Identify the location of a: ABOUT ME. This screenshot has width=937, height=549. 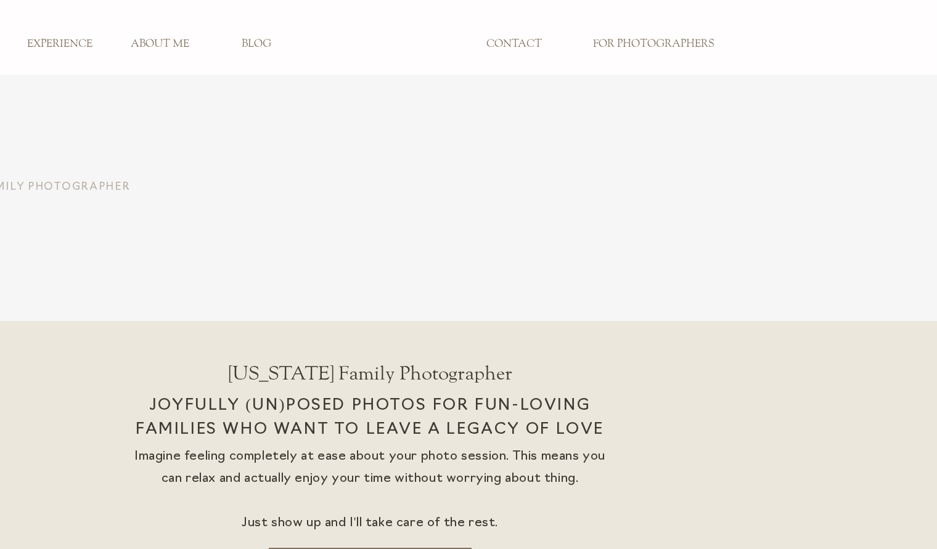
(160, 44).